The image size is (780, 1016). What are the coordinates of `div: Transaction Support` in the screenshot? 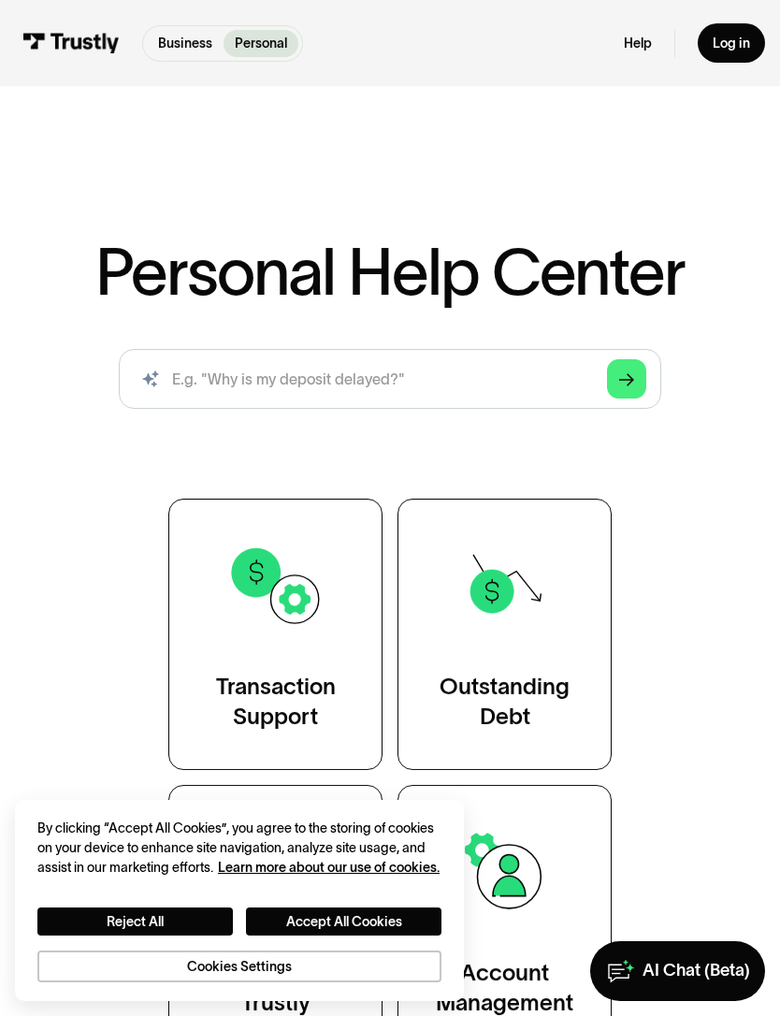 It's located at (276, 701).